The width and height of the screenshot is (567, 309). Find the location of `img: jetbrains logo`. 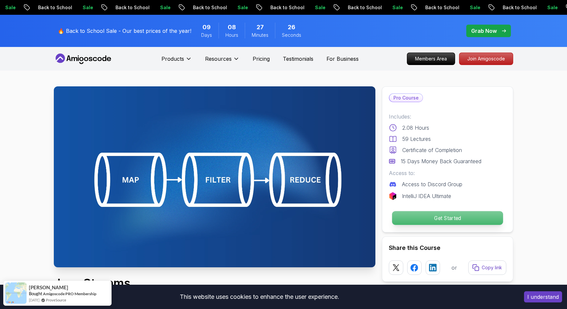

img: jetbrains logo is located at coordinates (393, 196).